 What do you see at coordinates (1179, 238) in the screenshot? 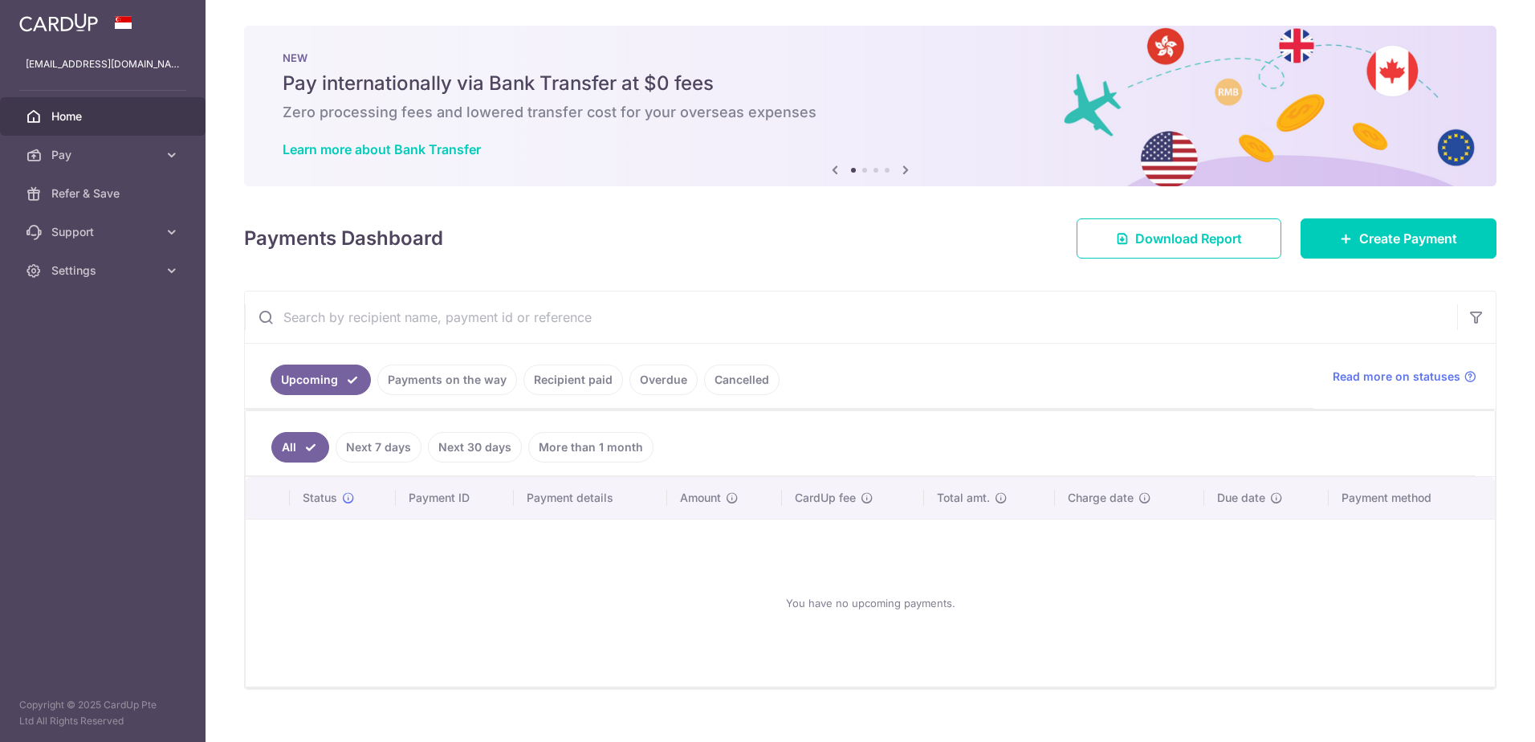
I see `a: Download Report` at bounding box center [1179, 238].